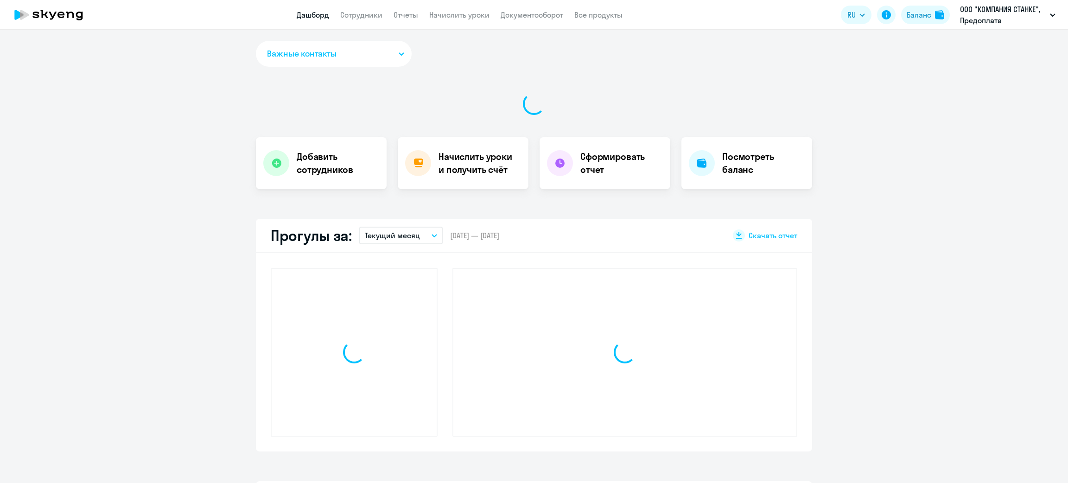 The height and width of the screenshot is (483, 1068). What do you see at coordinates (856, 15) in the screenshot?
I see `button: RU` at bounding box center [856, 15].